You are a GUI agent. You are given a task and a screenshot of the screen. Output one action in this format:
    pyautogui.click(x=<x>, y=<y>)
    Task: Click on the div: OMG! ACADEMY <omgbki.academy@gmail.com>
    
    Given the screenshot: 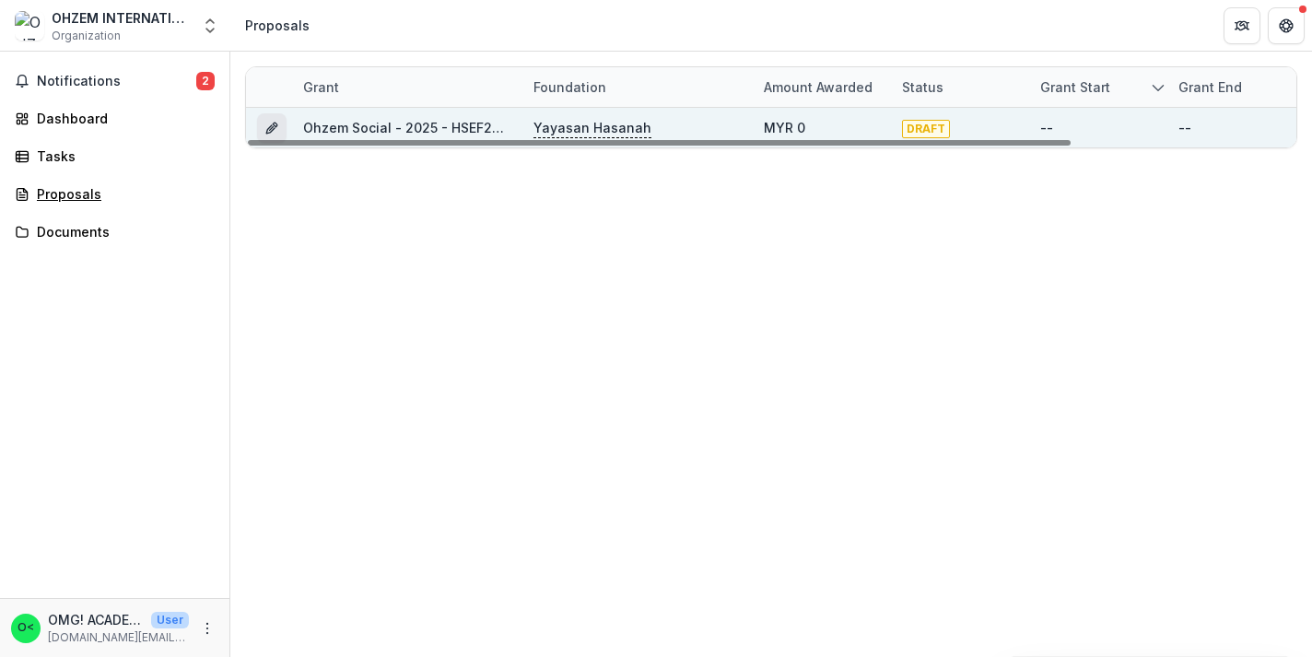 What is the action you would take?
    pyautogui.click(x=26, y=628)
    